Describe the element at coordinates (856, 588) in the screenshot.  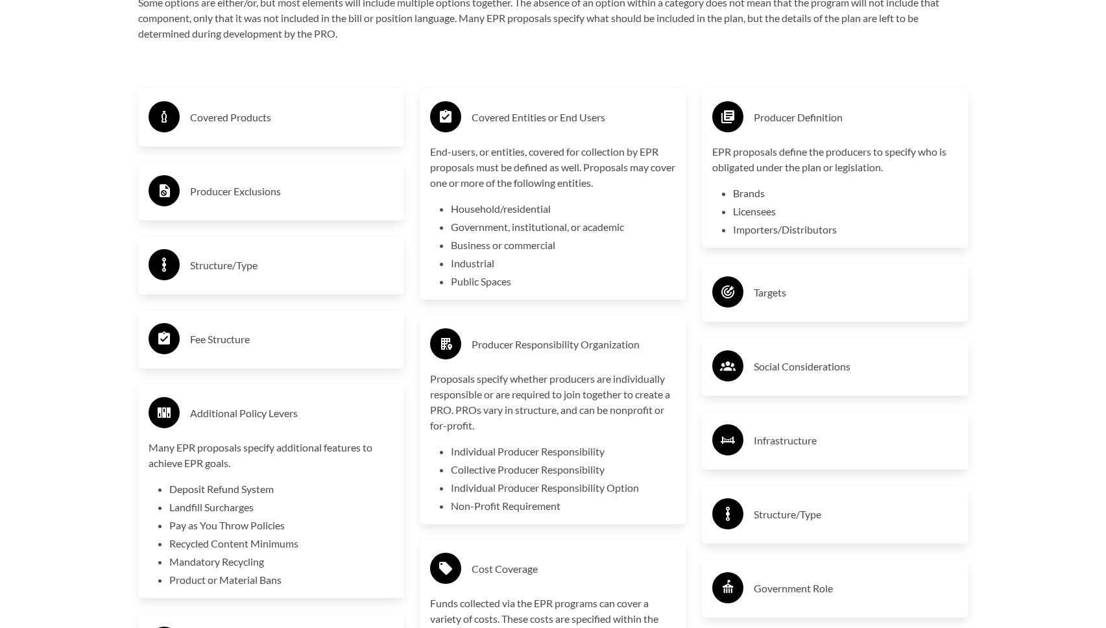
I see `h3: Government Role` at that location.